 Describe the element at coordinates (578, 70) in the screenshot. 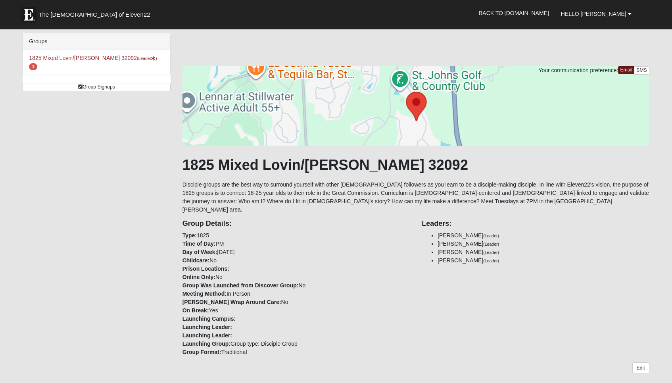

I see `span: Your communication preference:` at that location.